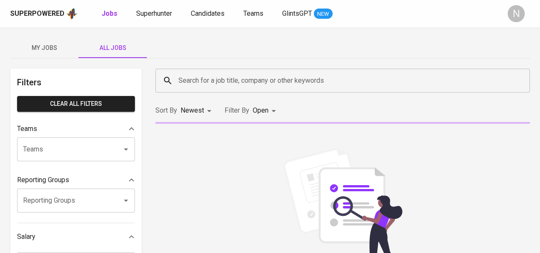  Describe the element at coordinates (166, 111) in the screenshot. I see `p: Sort By` at that location.